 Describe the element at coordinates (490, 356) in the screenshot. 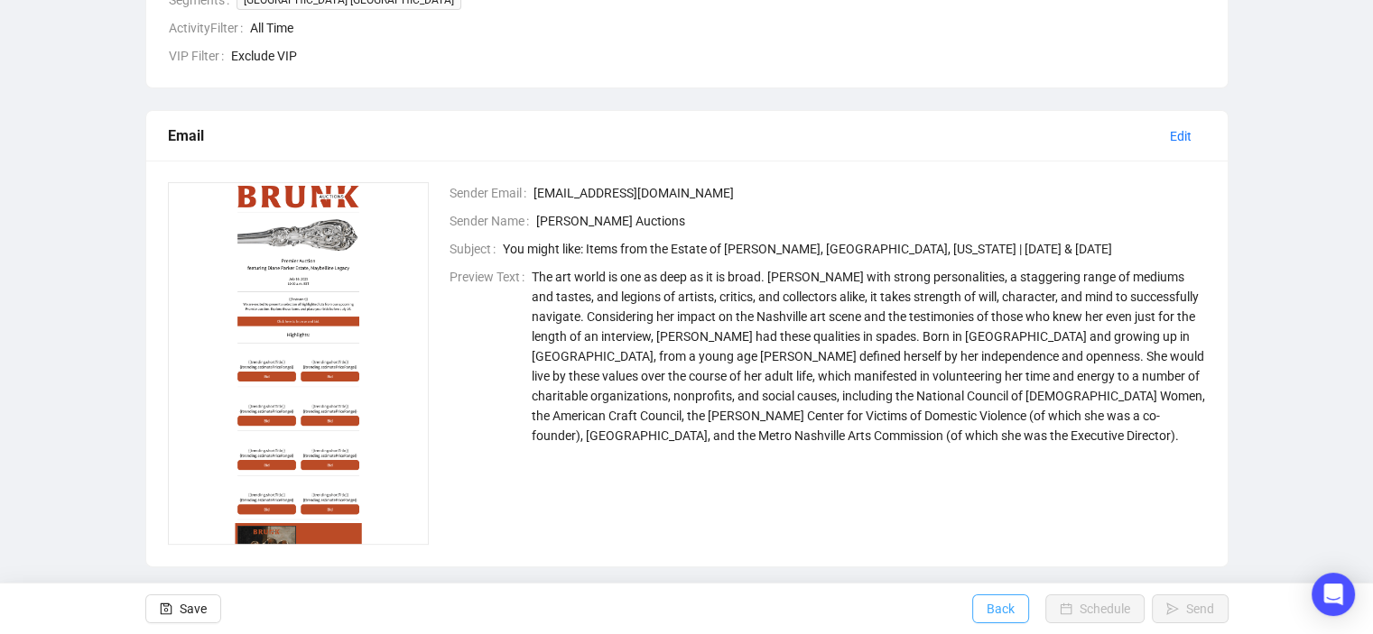

I see `span: Preview Text` at that location.